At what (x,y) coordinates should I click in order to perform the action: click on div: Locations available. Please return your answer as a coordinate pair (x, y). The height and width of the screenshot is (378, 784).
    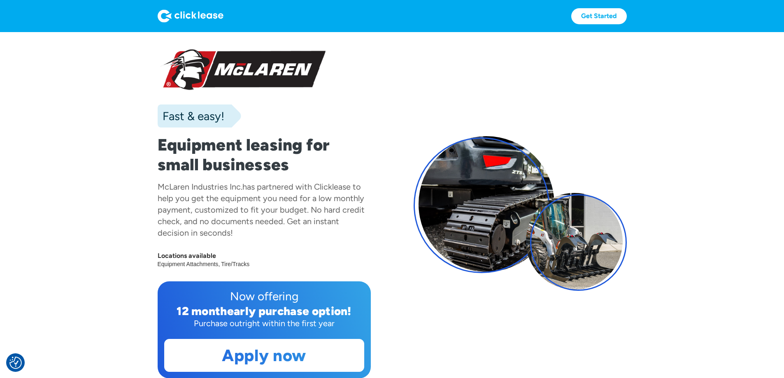
    Looking at the image, I should click on (264, 256).